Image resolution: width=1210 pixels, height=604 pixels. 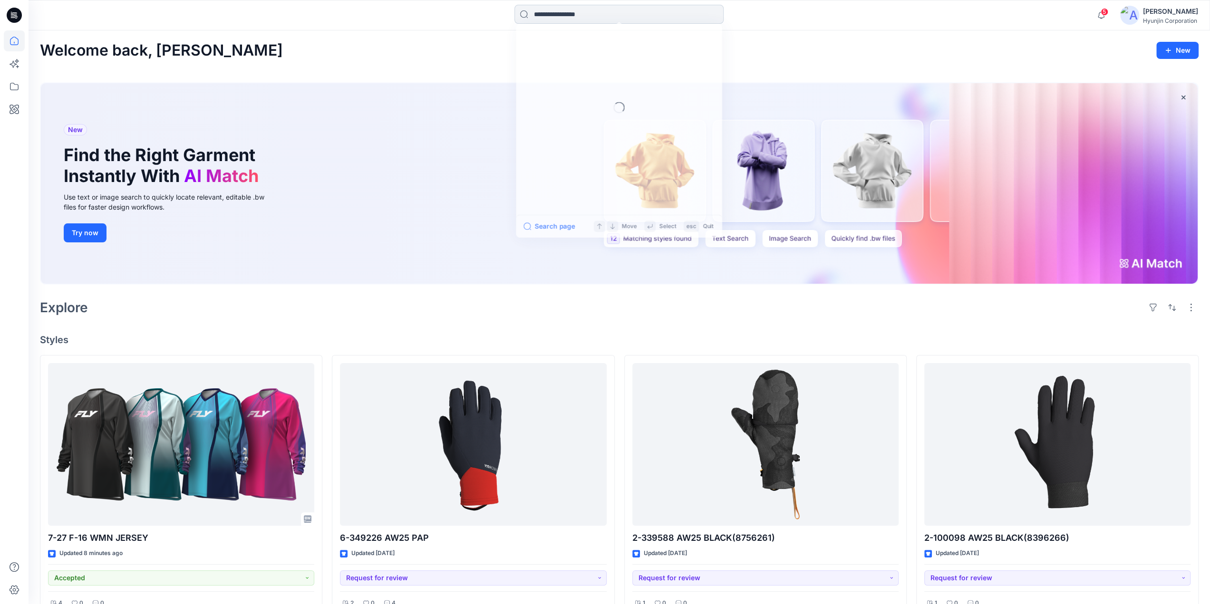 What do you see at coordinates (766, 445) in the screenshot?
I see `a: 2-339588 AW25 BLACK(8756261)` at bounding box center [766, 445].